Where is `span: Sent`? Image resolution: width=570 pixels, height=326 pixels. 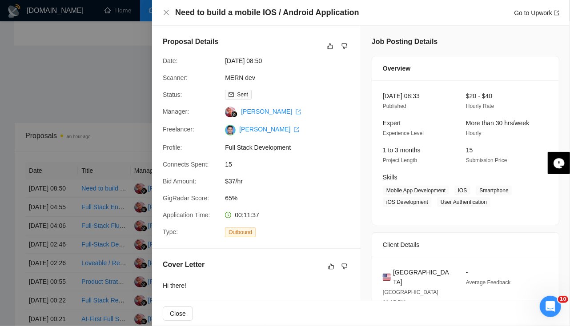 span: Sent is located at coordinates (242, 95).